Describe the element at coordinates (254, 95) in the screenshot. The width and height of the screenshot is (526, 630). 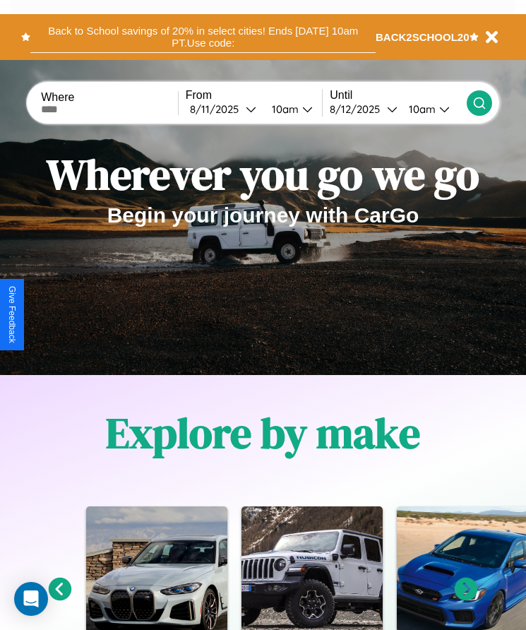
I see `label: From` at that location.